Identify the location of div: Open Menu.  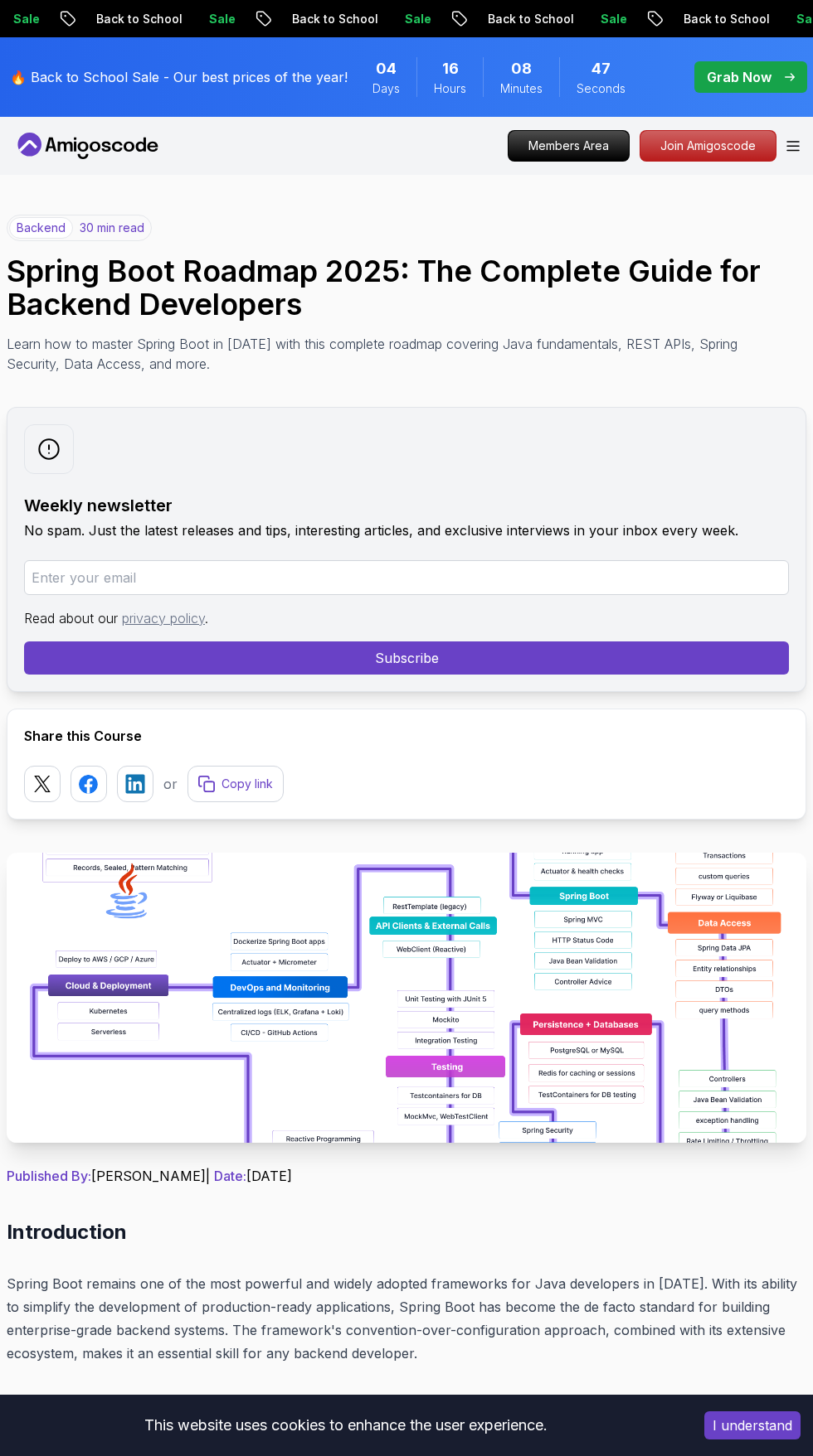
(793, 146).